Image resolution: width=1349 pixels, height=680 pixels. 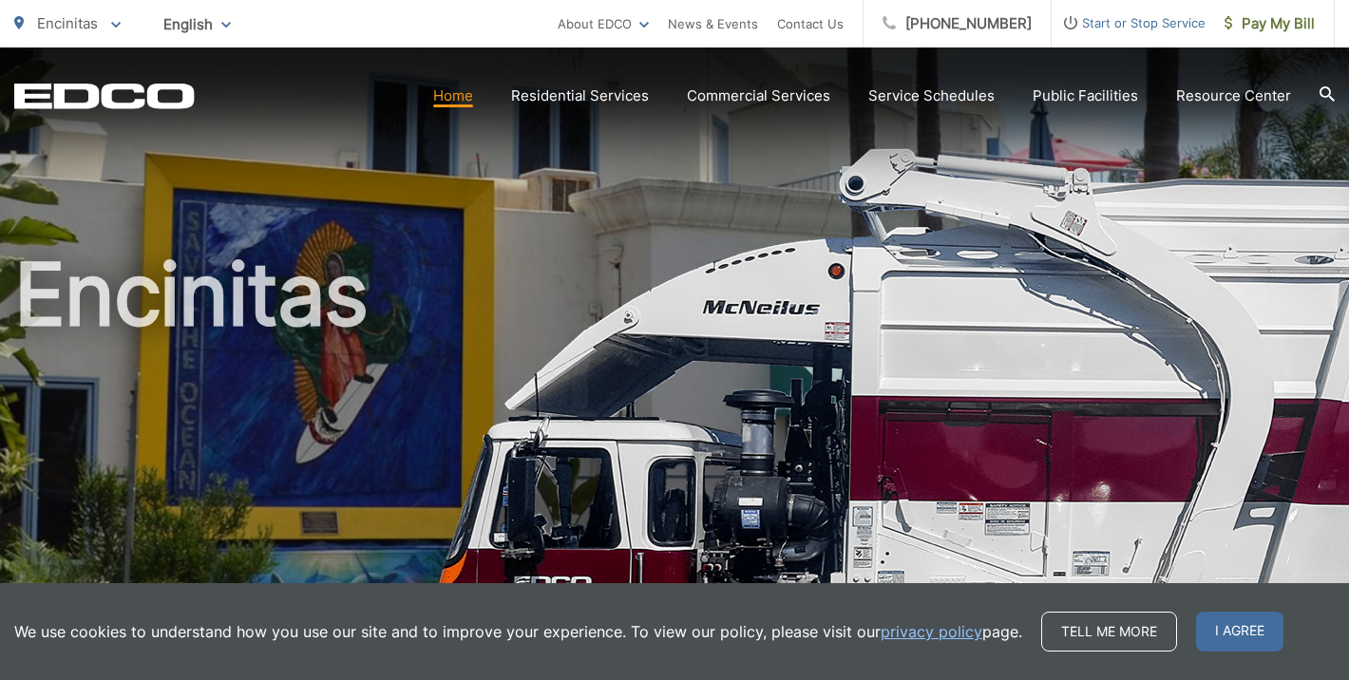 What do you see at coordinates (931, 96) in the screenshot?
I see `a: Service Schedules` at bounding box center [931, 96].